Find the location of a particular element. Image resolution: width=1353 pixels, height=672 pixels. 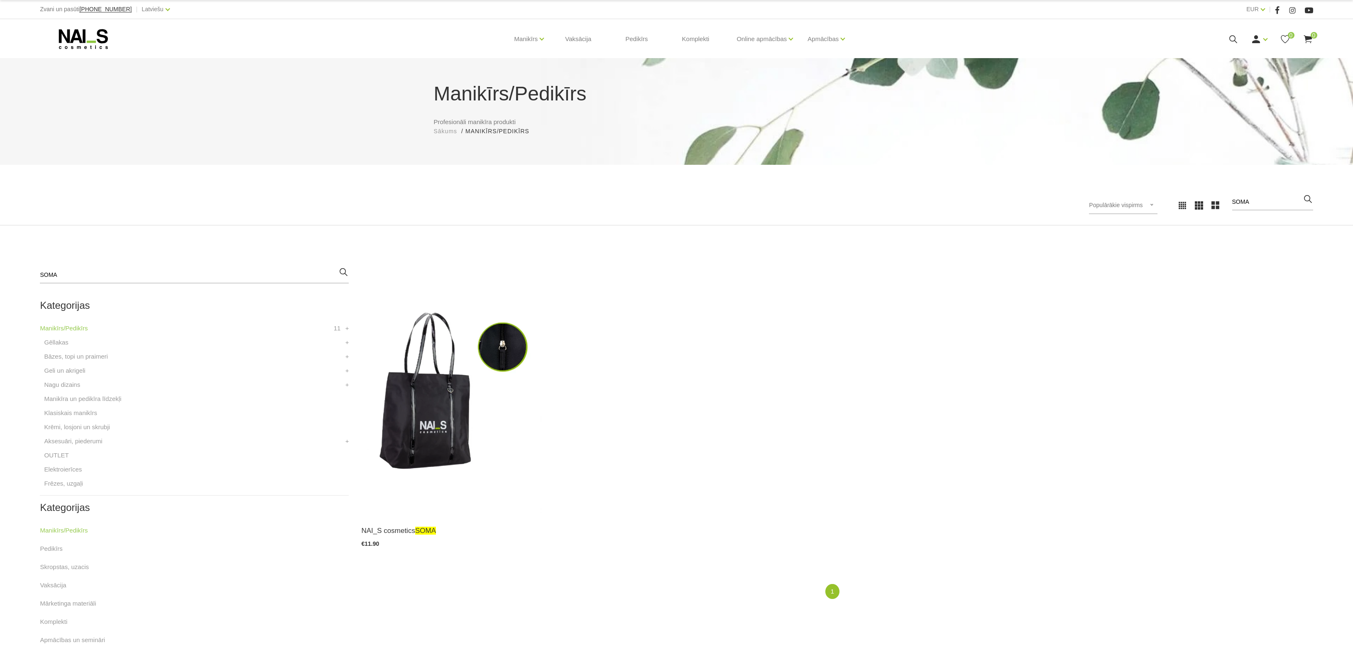

div: Zvani un pasūti is located at coordinates (86, 9).